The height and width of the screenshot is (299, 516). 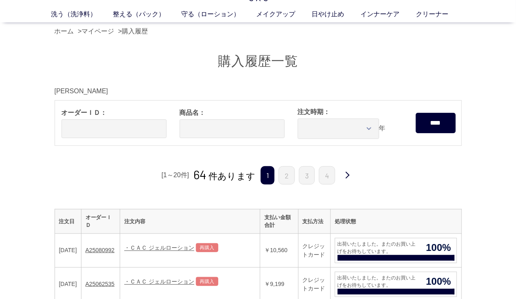 I want to click on span: 商品名：, so click(x=232, y=113).